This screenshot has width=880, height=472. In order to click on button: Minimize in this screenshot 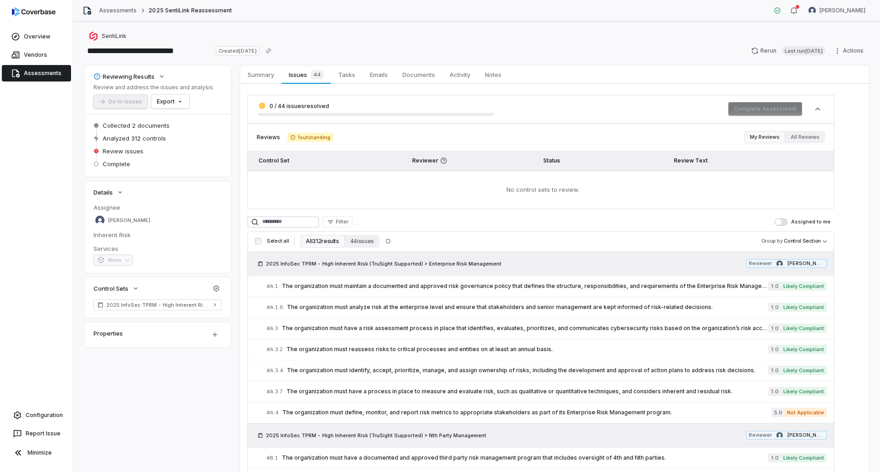, I will do `click(36, 453)`.